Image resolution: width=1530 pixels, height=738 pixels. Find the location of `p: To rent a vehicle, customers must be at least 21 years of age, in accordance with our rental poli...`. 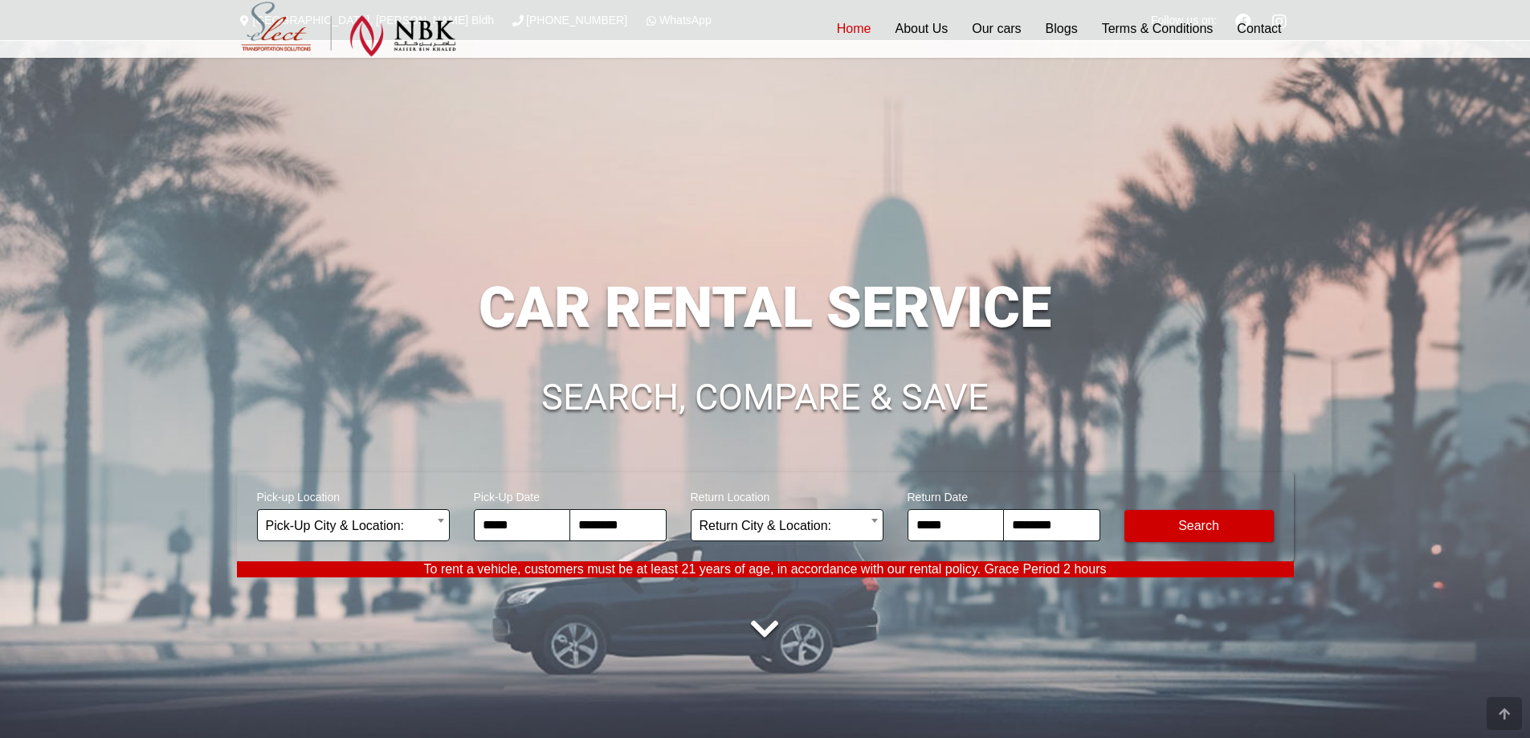

p: To rent a vehicle, customers must be at least 21 years of age, in accordance with our rental poli... is located at coordinates (765, 569).